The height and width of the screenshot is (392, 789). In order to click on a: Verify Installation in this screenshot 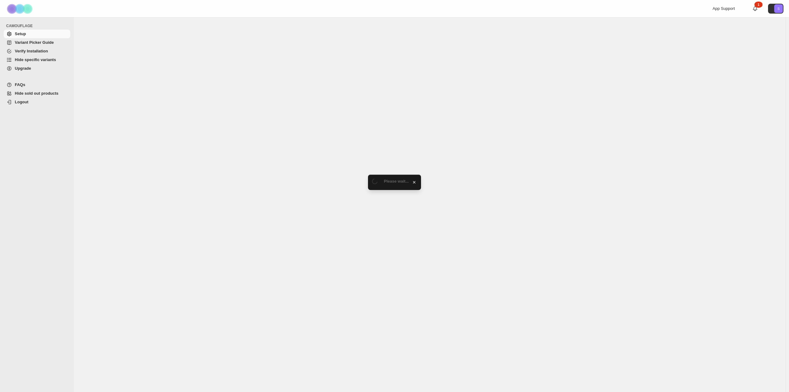, I will do `click(37, 51)`.